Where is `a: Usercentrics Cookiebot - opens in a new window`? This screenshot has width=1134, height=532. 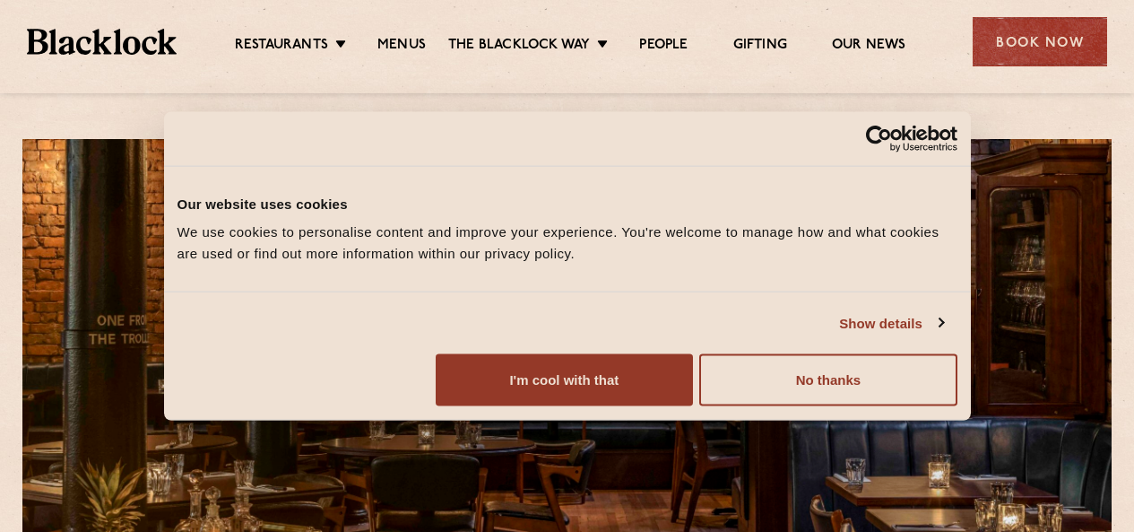
a: Usercentrics Cookiebot - opens in a new window is located at coordinates (879, 138).